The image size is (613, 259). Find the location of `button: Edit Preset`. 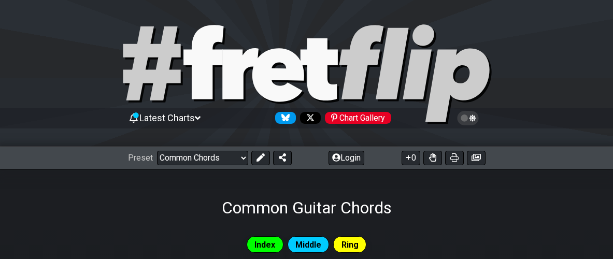

button: Edit Preset is located at coordinates (261, 158).